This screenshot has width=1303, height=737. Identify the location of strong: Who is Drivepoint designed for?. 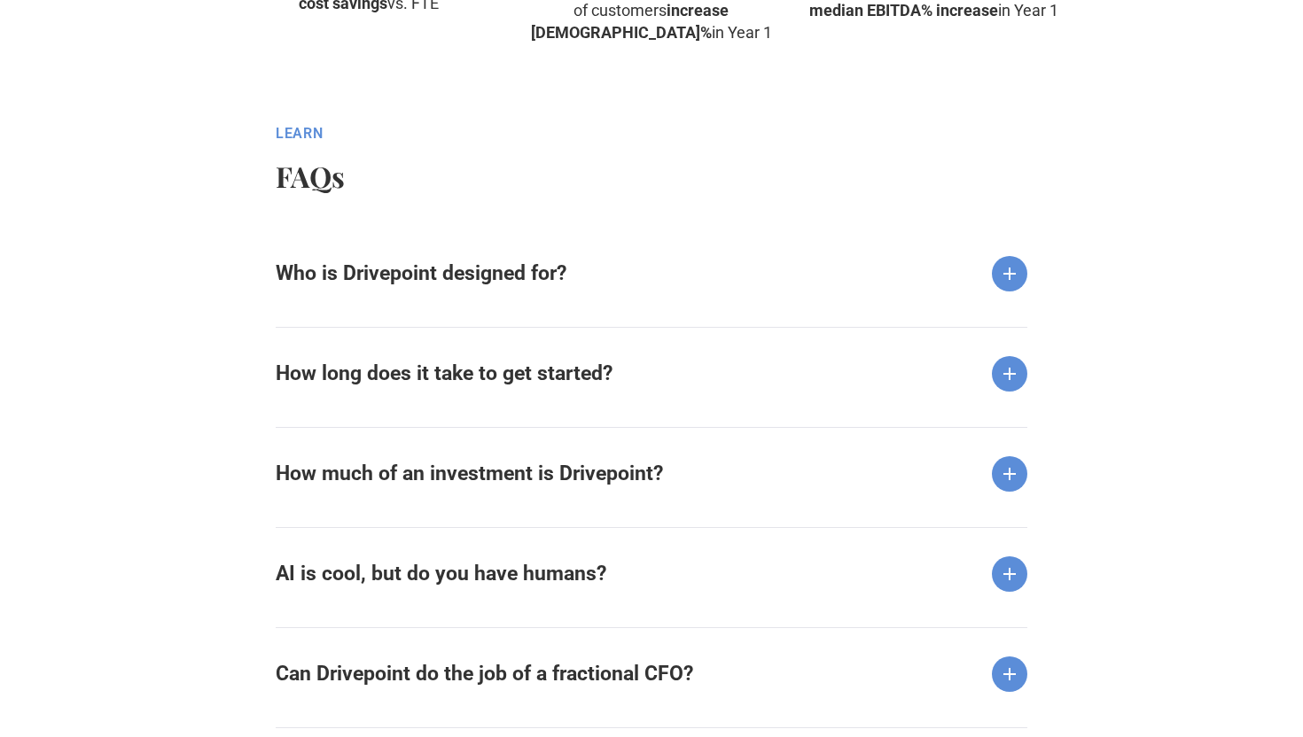
(421, 273).